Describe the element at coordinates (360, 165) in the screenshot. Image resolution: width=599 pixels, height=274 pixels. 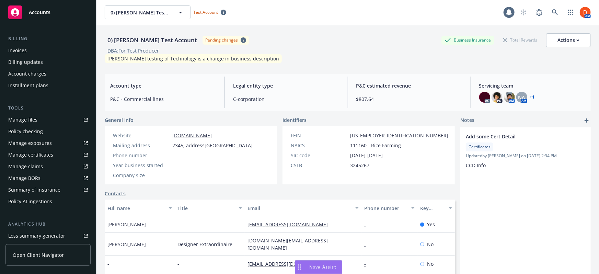
I see `span: 3245267` at that location.